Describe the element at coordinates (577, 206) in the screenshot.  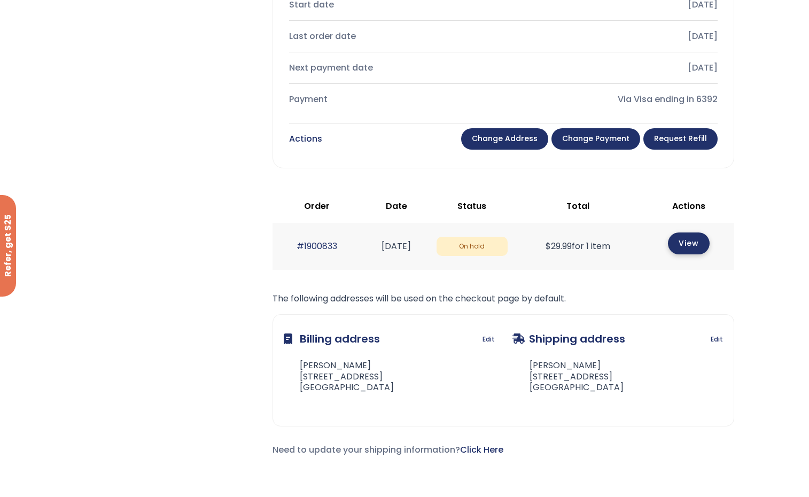
I see `span: Total` at that location.